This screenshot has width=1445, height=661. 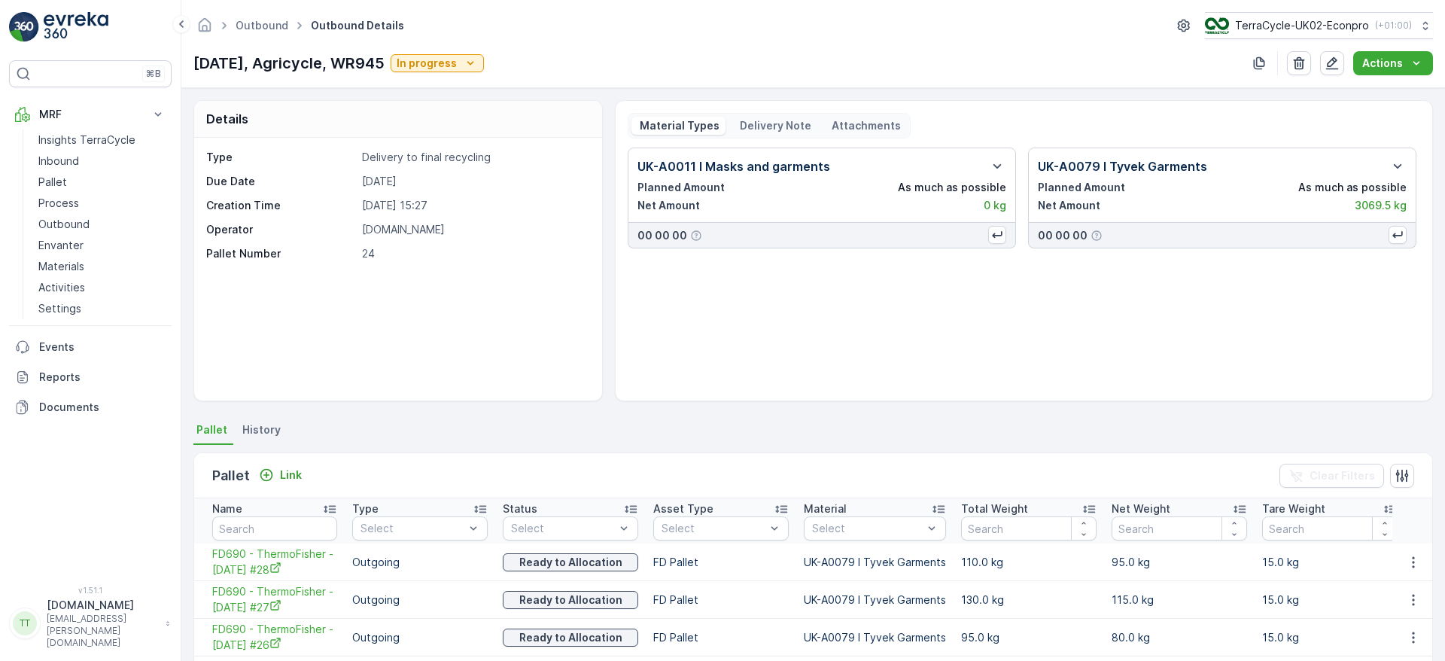 What do you see at coordinates (227, 509) in the screenshot?
I see `p: Name` at bounding box center [227, 509].